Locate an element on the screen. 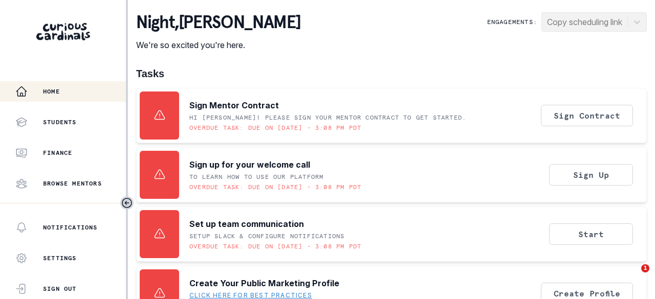  p: Home is located at coordinates (51, 92).